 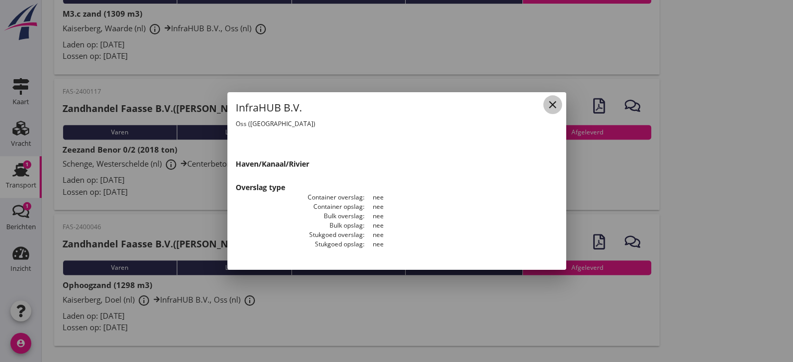 What do you see at coordinates (553, 105) in the screenshot?
I see `i: close` at bounding box center [553, 105].